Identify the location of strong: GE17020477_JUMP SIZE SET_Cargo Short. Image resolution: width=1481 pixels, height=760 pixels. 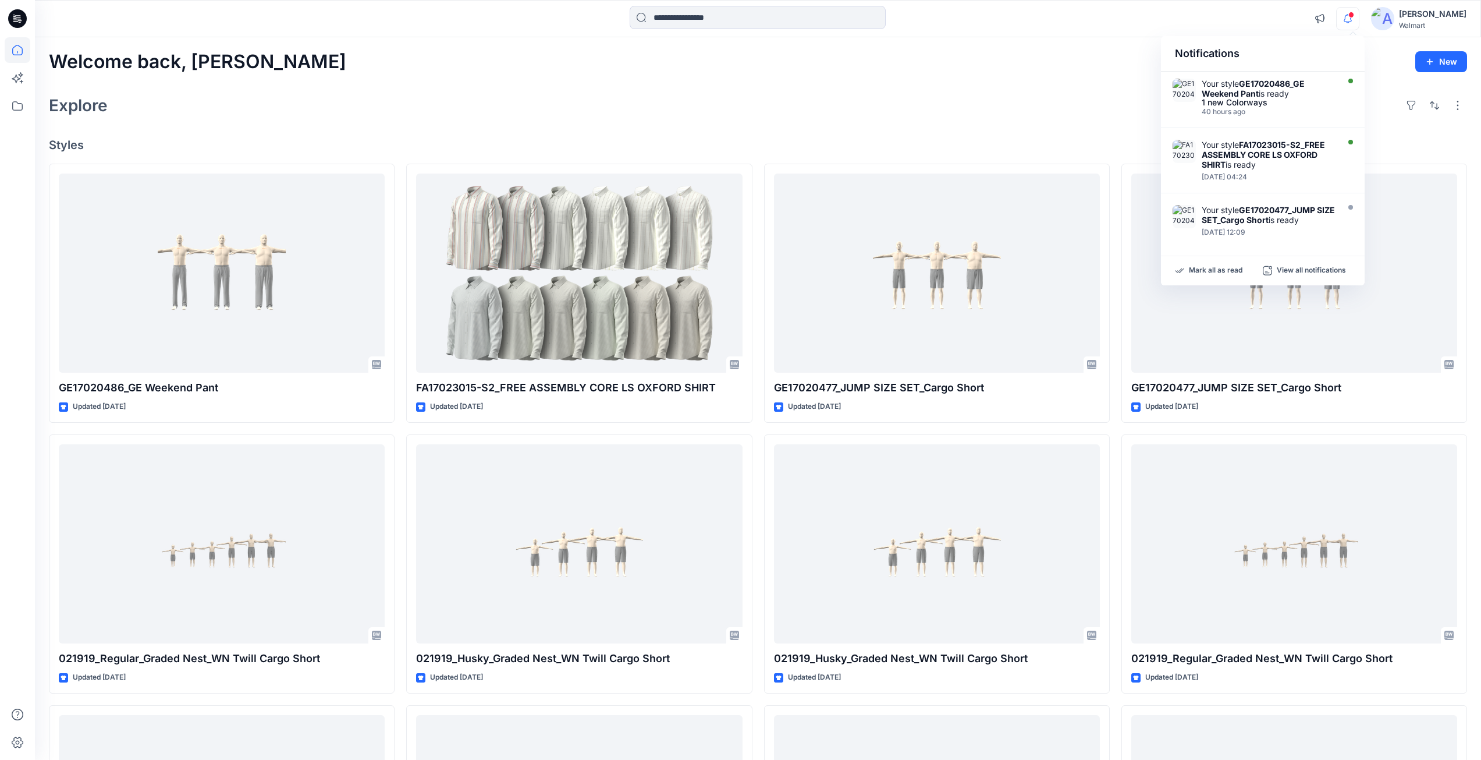
(1268, 215).